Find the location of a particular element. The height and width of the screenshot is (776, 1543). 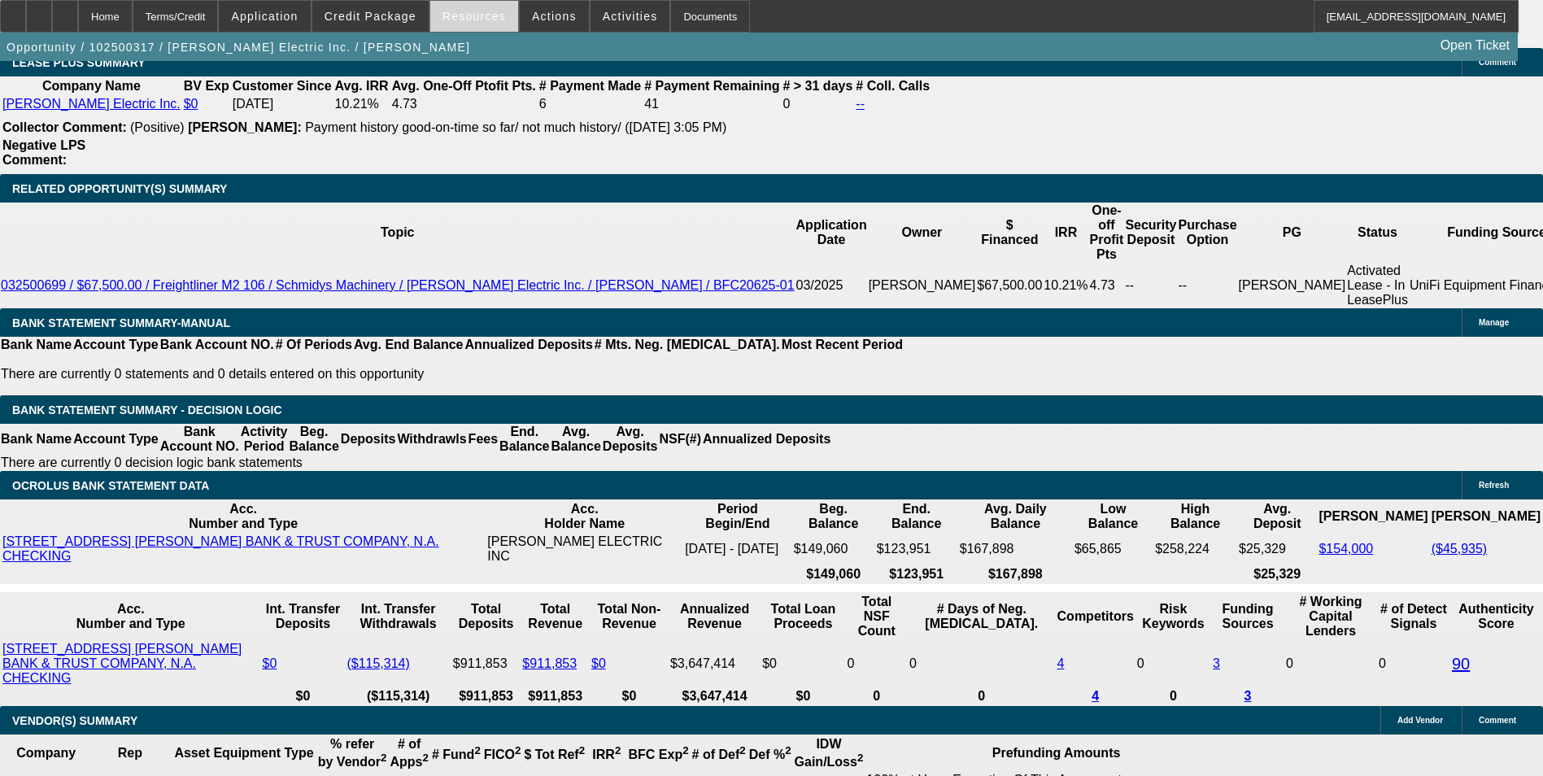

th: Fees is located at coordinates (483, 439).